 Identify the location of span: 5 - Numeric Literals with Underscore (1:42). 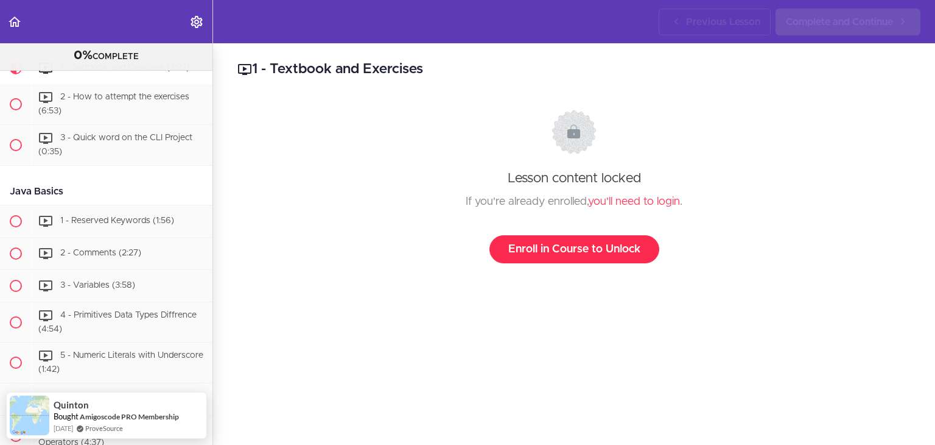
(121, 362).